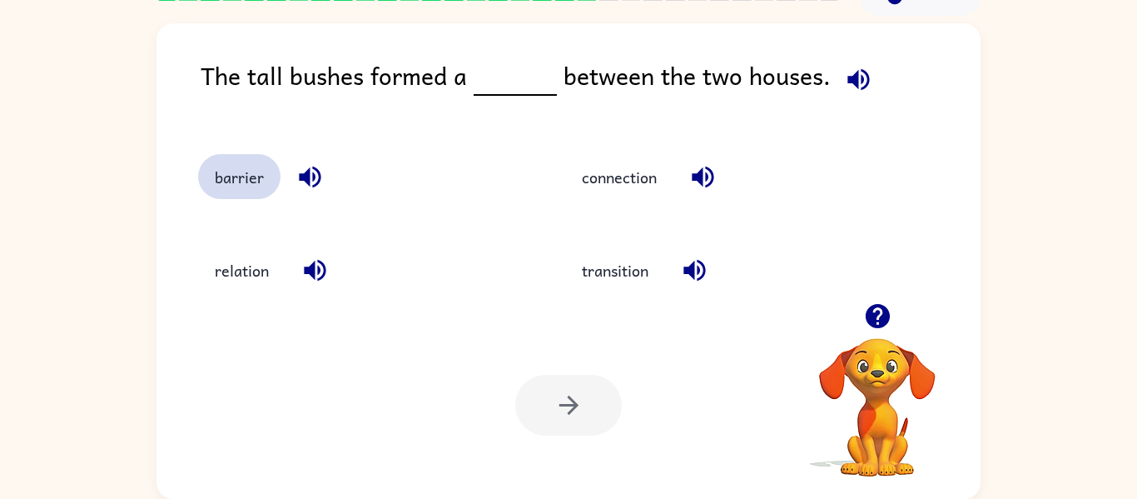  I want to click on div: The tall bushes formed a between the two houses., so click(590, 88).